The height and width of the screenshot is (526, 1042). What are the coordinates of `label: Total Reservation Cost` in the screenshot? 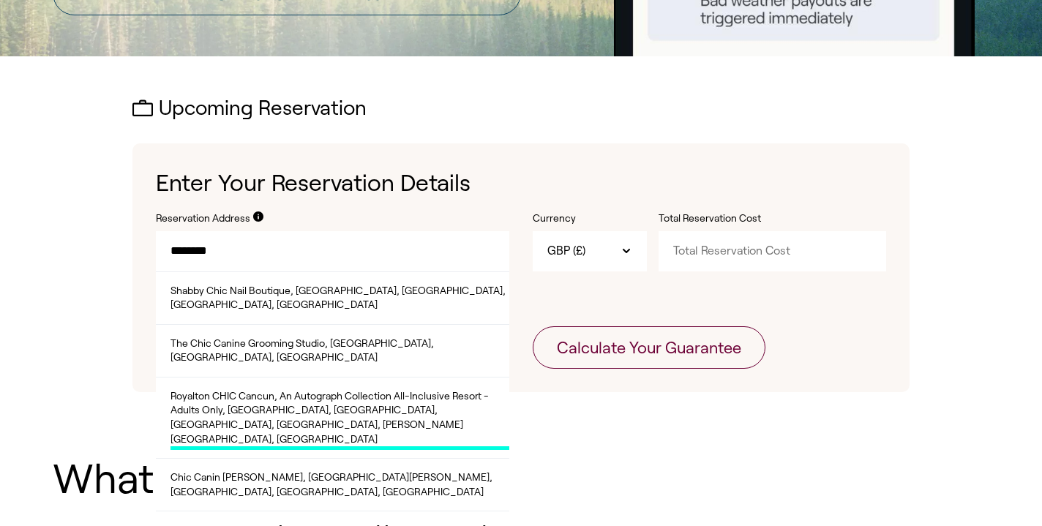 It's located at (731, 219).